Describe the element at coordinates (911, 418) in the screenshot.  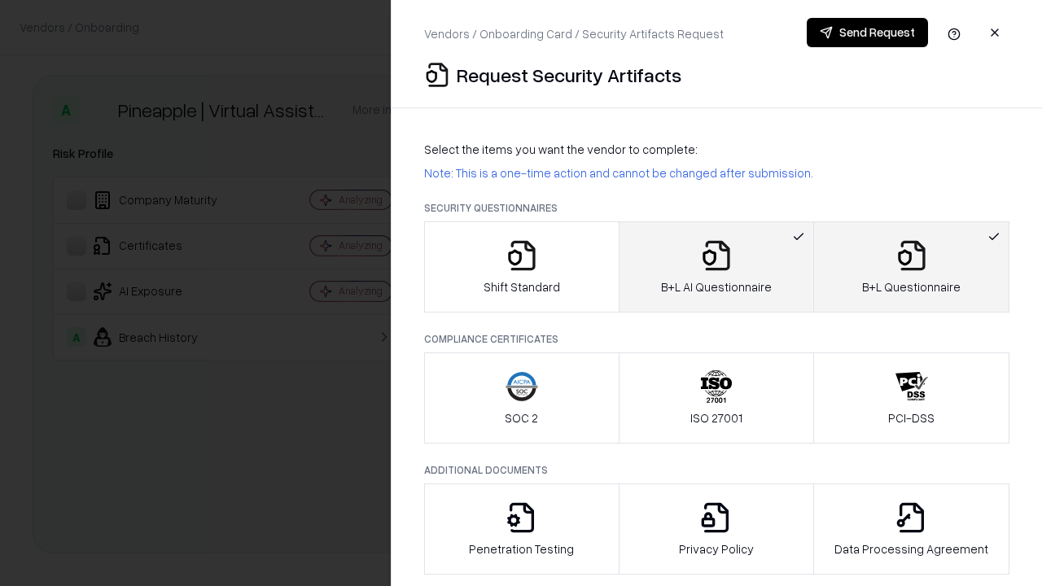
I see `p: PCI-DSS` at that location.